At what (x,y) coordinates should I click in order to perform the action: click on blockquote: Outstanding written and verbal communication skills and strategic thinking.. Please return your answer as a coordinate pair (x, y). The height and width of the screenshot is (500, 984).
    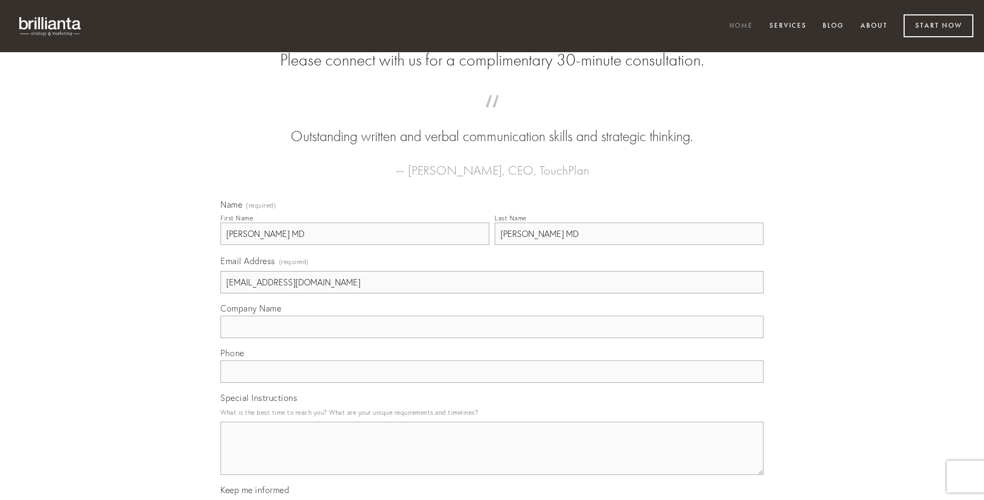
    Looking at the image, I should click on (492, 126).